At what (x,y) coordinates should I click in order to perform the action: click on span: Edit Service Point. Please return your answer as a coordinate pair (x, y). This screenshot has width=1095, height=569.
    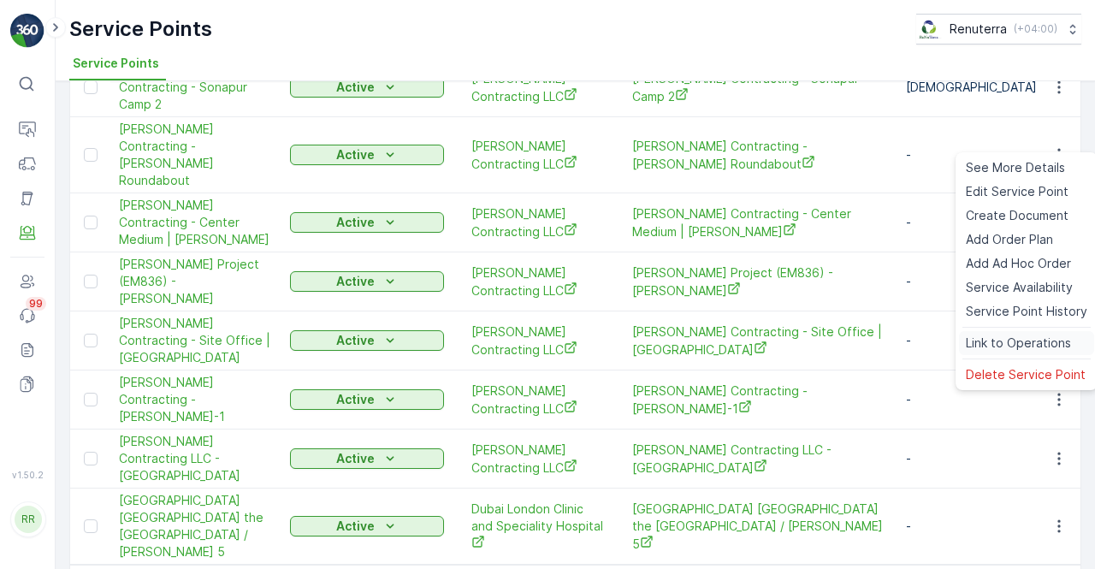
    Looking at the image, I should click on (1017, 192).